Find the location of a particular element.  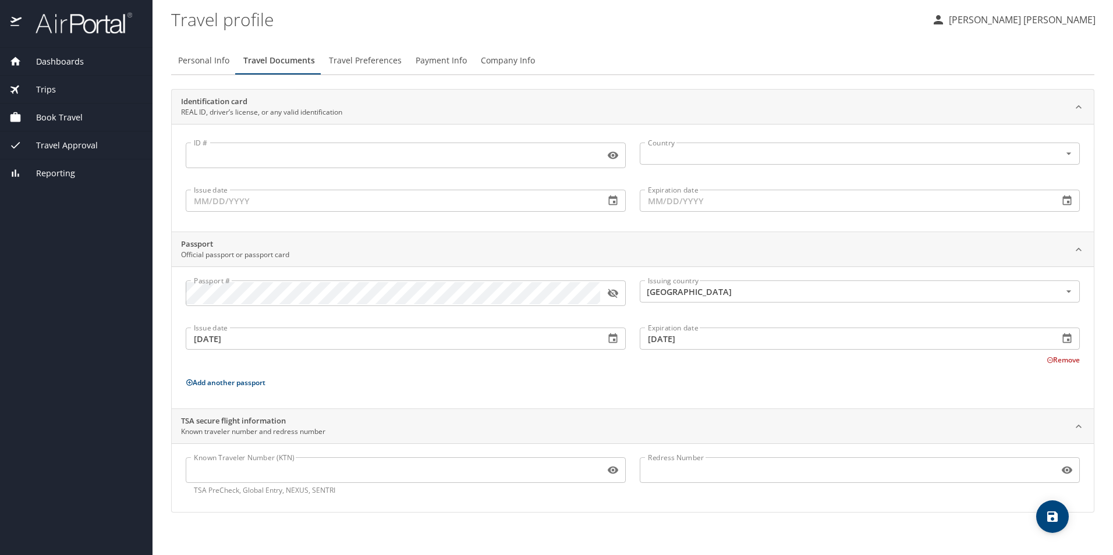

button: Add another passport is located at coordinates (225, 382).